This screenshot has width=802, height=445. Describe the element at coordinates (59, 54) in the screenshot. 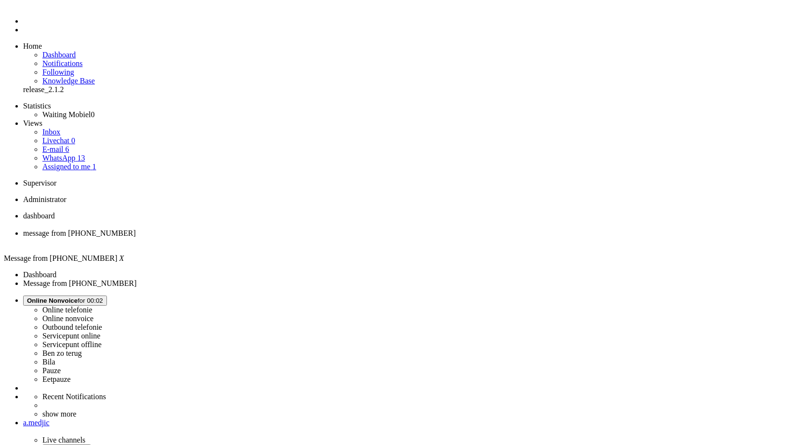

I see `a: Dashboard menu item` at that location.